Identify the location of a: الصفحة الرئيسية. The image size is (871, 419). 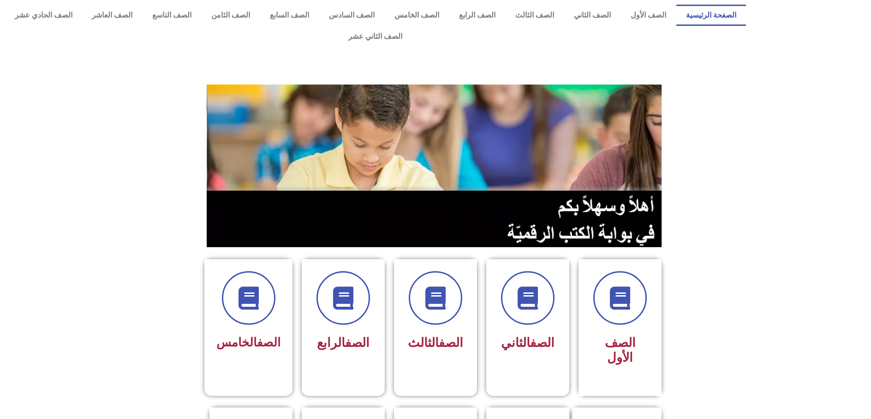
(712, 15).